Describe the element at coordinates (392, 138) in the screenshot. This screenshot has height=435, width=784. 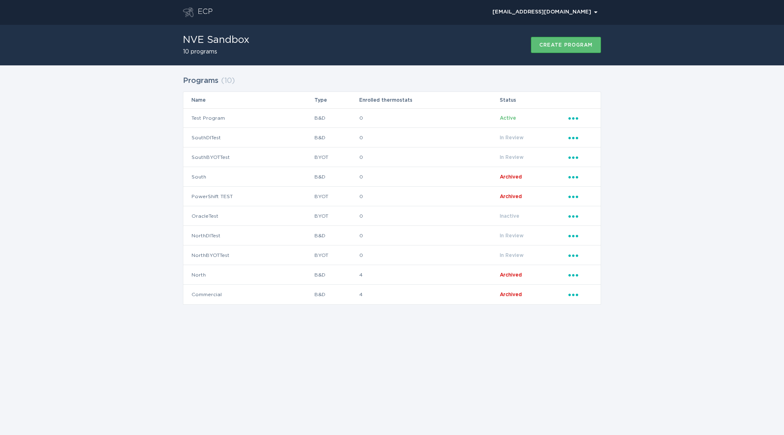
I see `tr: 8a10b352683d4066856916e58640d313` at that location.